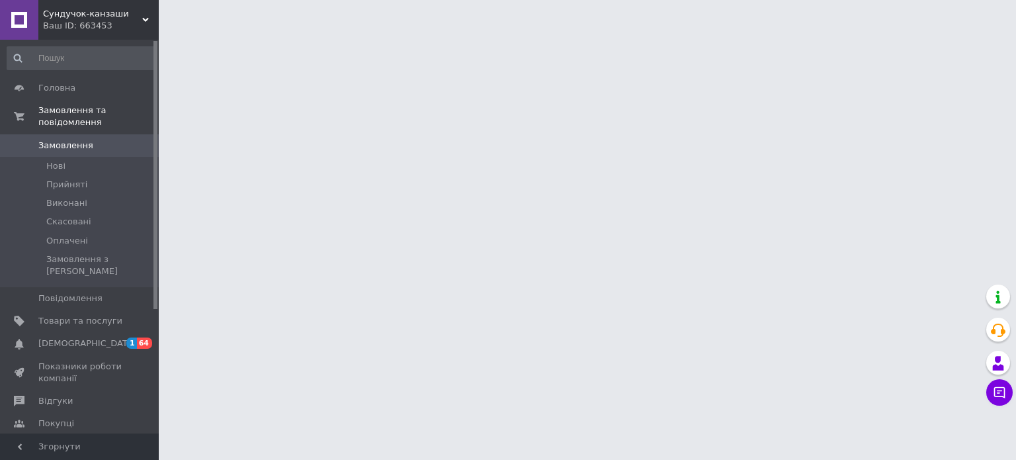 This screenshot has height=460, width=1016. I want to click on span: Показники роботи компанії, so click(80, 372).